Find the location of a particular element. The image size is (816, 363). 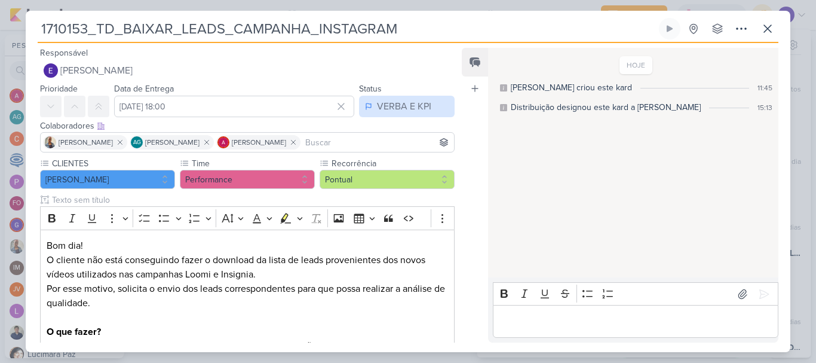

img: Eduardo Quaresma is located at coordinates (51, 70).